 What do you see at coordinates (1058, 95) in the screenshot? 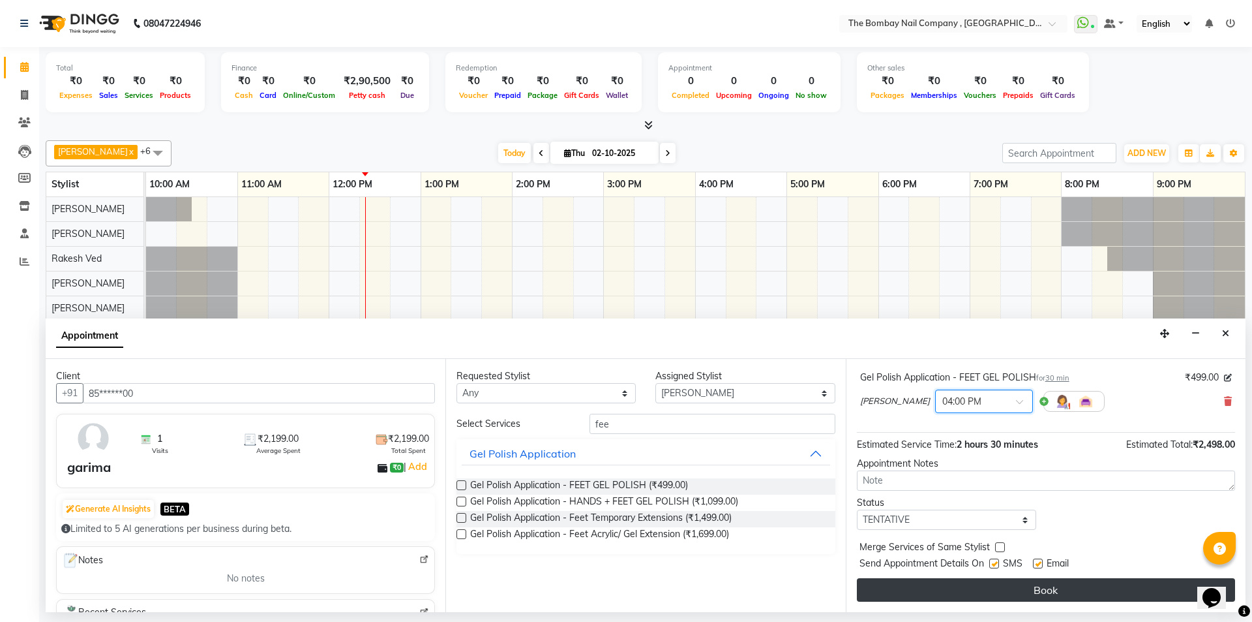
I see `span: Gift Cards` at bounding box center [1058, 95].